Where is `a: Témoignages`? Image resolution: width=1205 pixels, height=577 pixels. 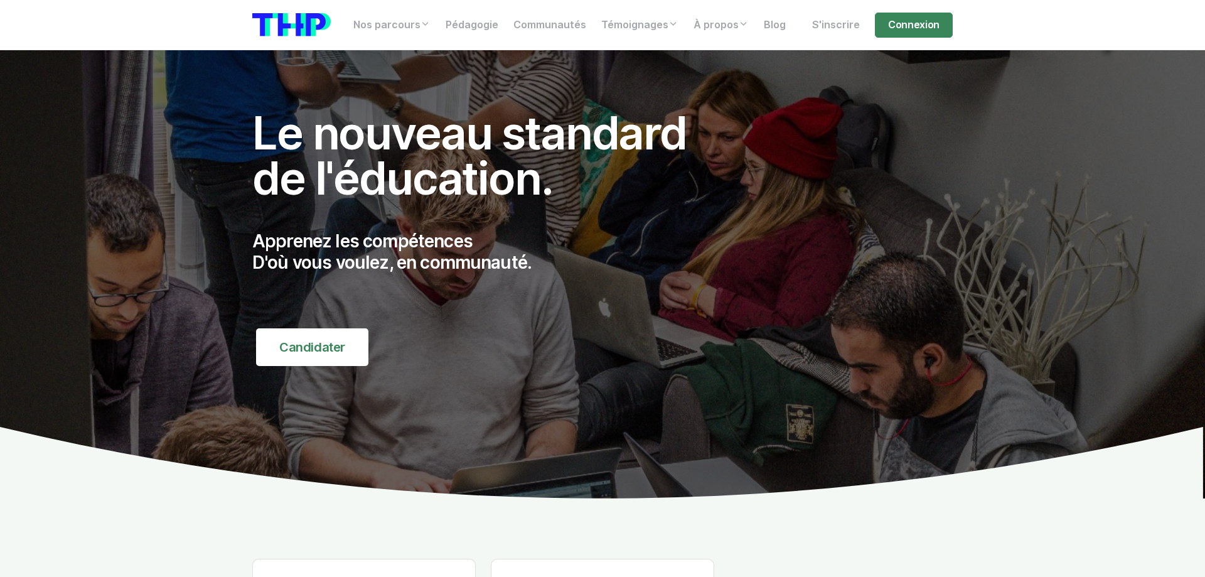
a: Témoignages is located at coordinates (639, 25).